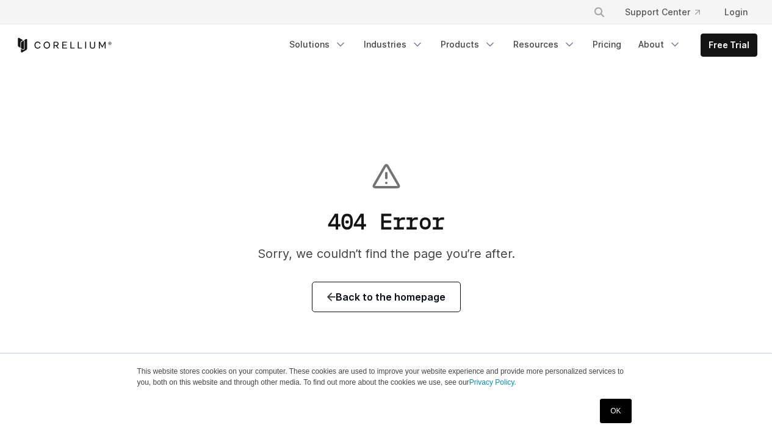 This screenshot has height=439, width=772. I want to click on a: Corellium Home, so click(63, 45).